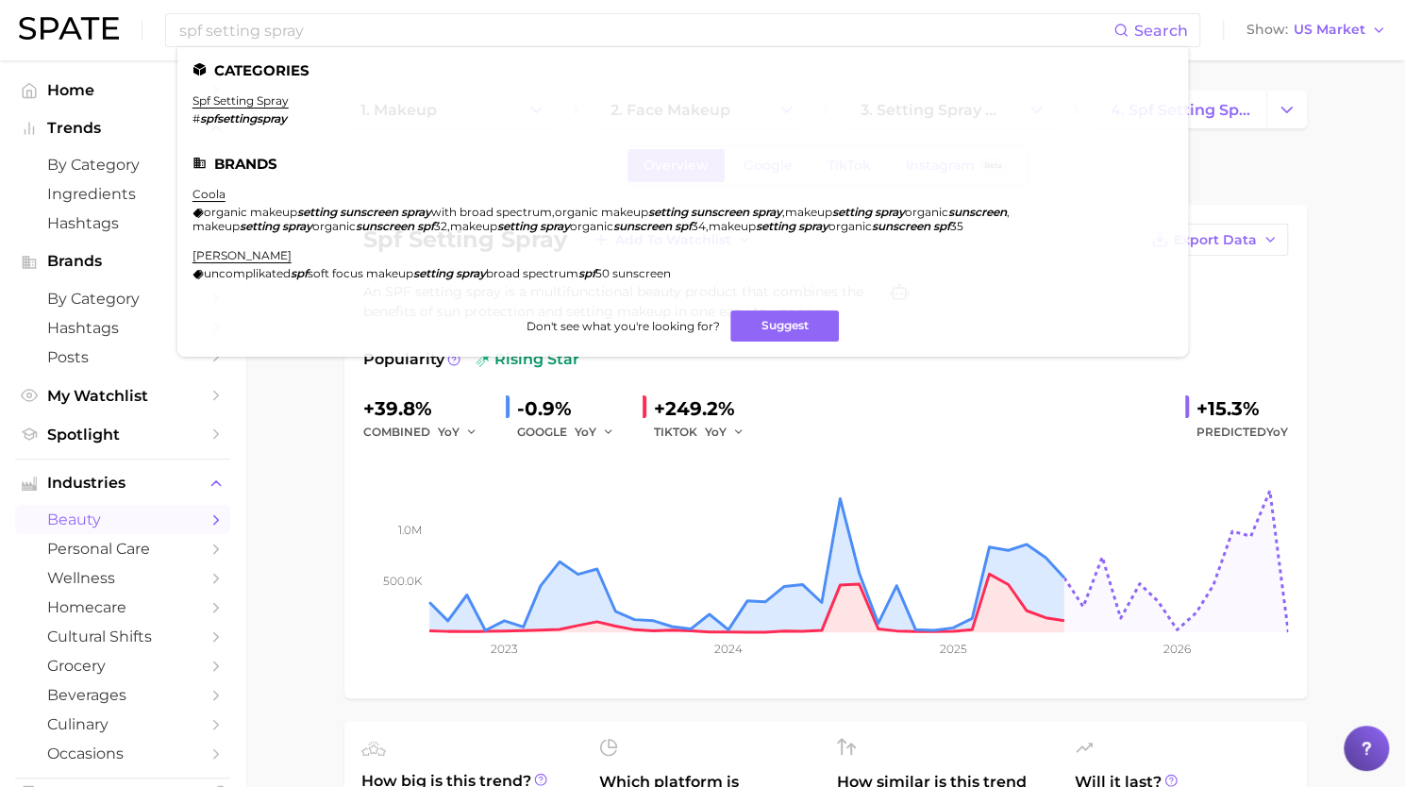  I want to click on span: homecare, so click(123, 607).